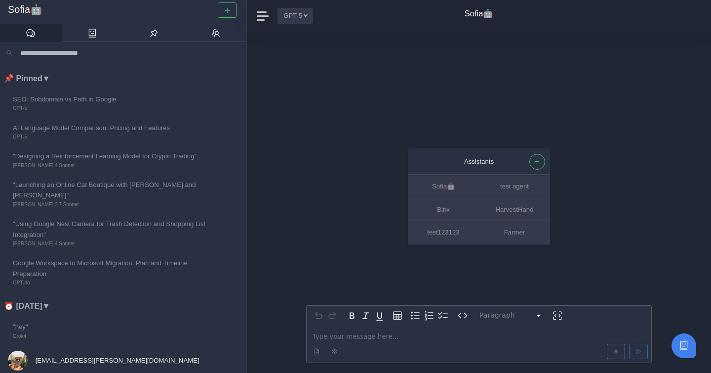  I want to click on a: Sofia🤖, so click(123, 10).